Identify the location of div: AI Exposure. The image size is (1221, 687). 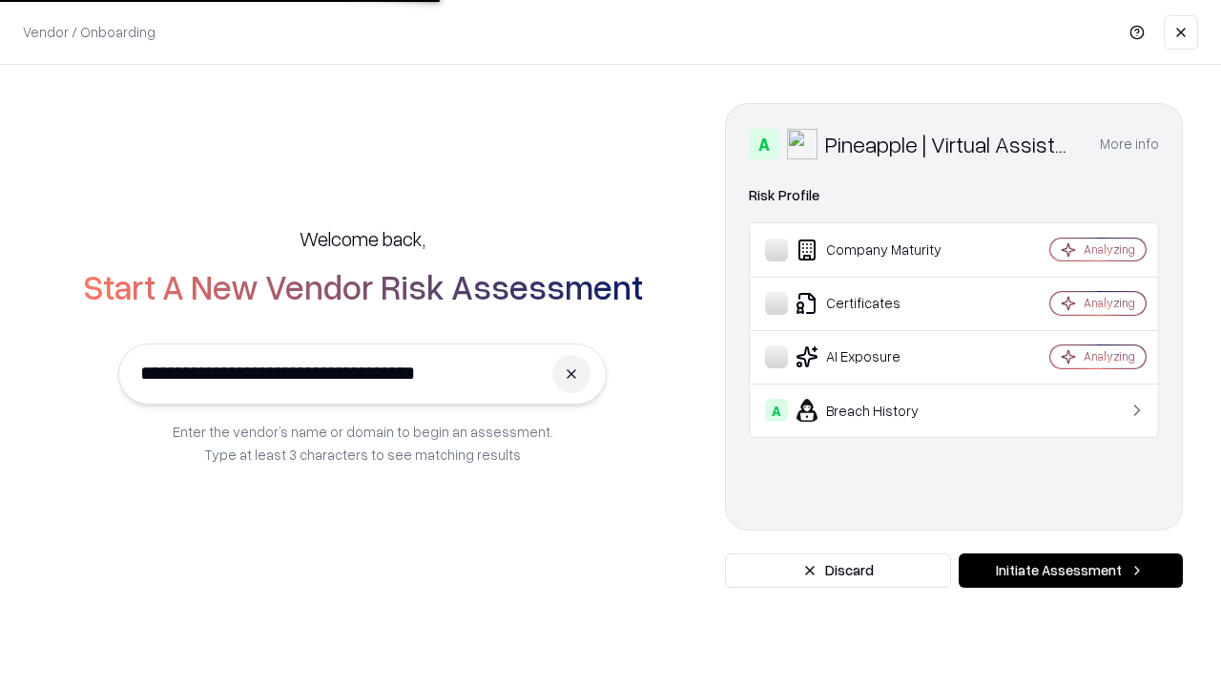
(878, 357).